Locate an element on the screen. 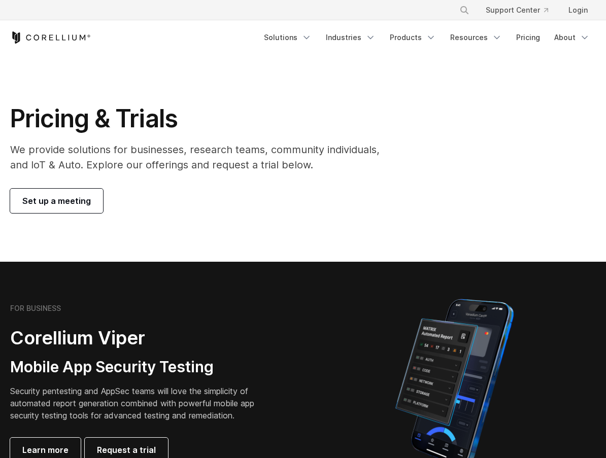 The image size is (606, 458). p: We provide solutions for businesses, research teams, community individuals, and IoT & Auto. Explo... is located at coordinates (202, 157).